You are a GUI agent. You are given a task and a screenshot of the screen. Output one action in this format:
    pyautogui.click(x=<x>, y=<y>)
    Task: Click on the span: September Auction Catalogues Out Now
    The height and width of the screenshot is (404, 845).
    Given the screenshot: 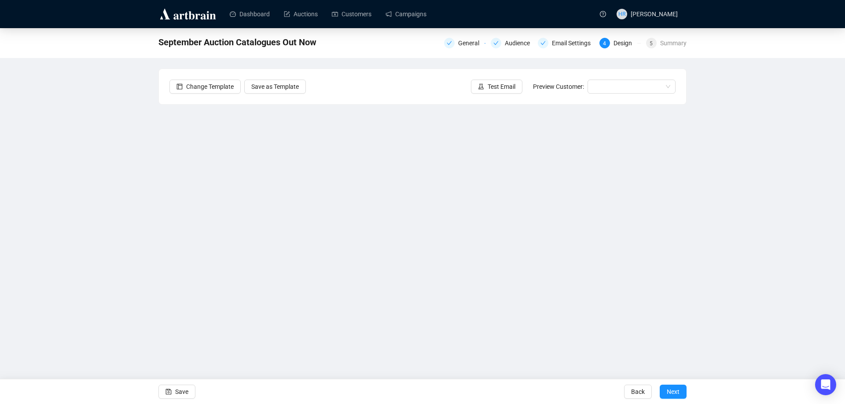 What is the action you would take?
    pyautogui.click(x=237, y=42)
    